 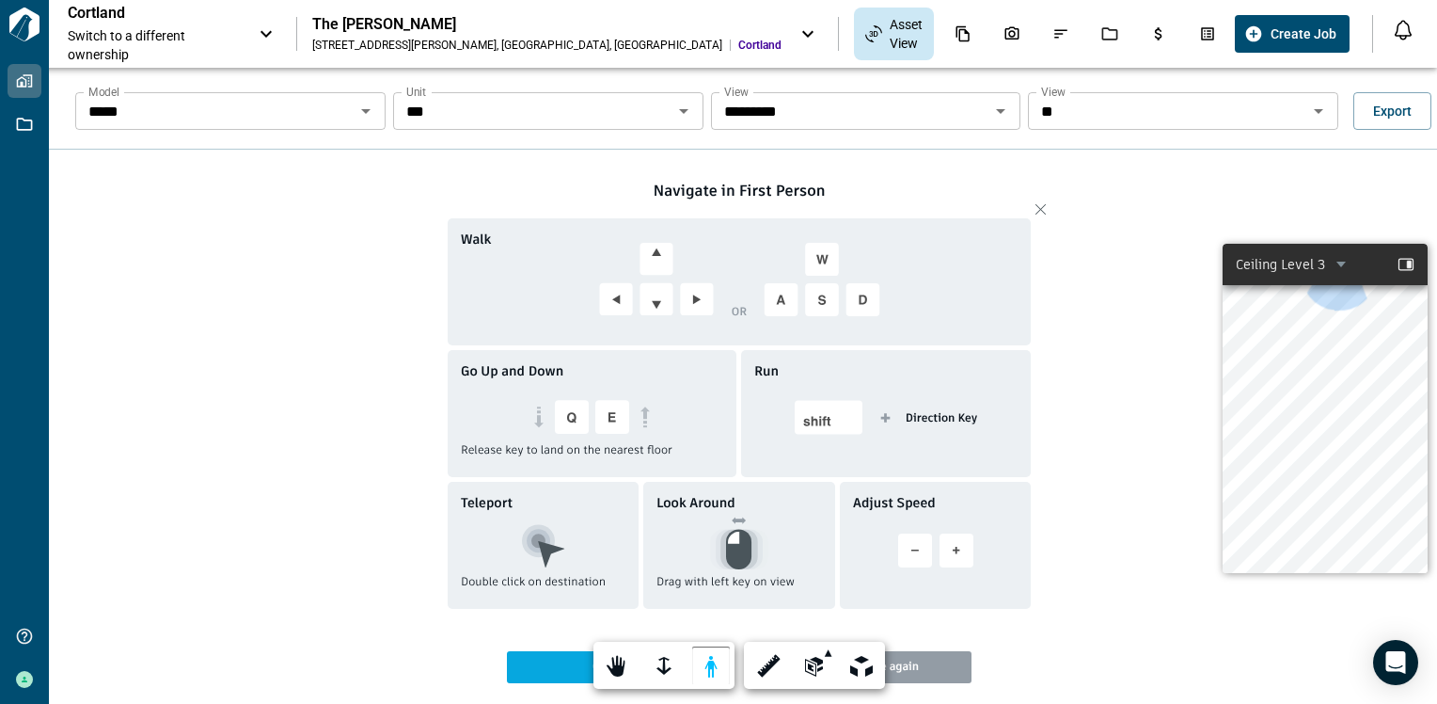 I want to click on span: Teleport, so click(x=486, y=502).